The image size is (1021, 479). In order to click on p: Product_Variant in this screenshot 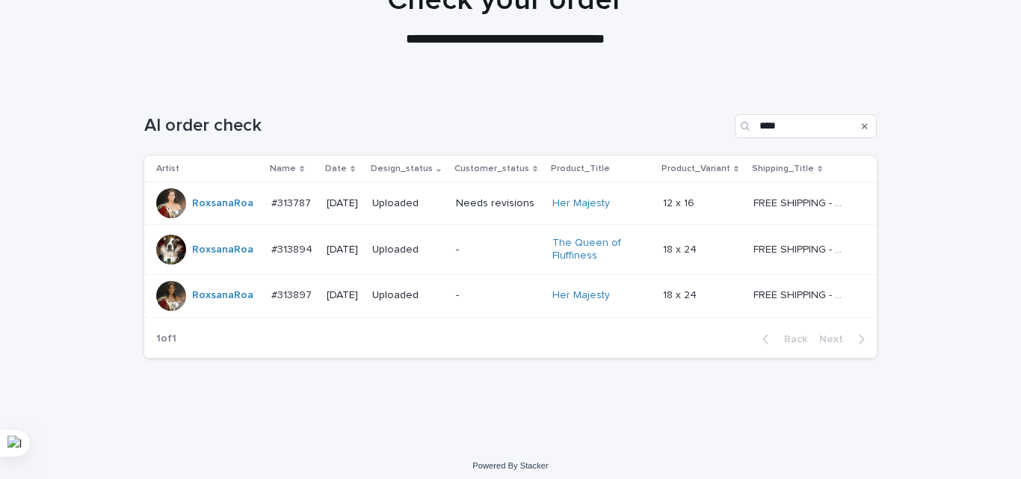, I will do `click(696, 169)`.